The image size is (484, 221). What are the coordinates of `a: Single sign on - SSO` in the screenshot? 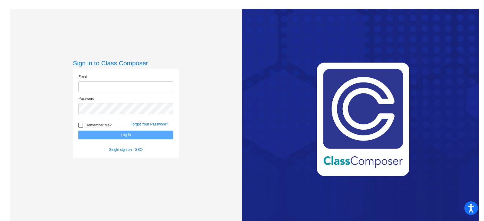 It's located at (125, 150).